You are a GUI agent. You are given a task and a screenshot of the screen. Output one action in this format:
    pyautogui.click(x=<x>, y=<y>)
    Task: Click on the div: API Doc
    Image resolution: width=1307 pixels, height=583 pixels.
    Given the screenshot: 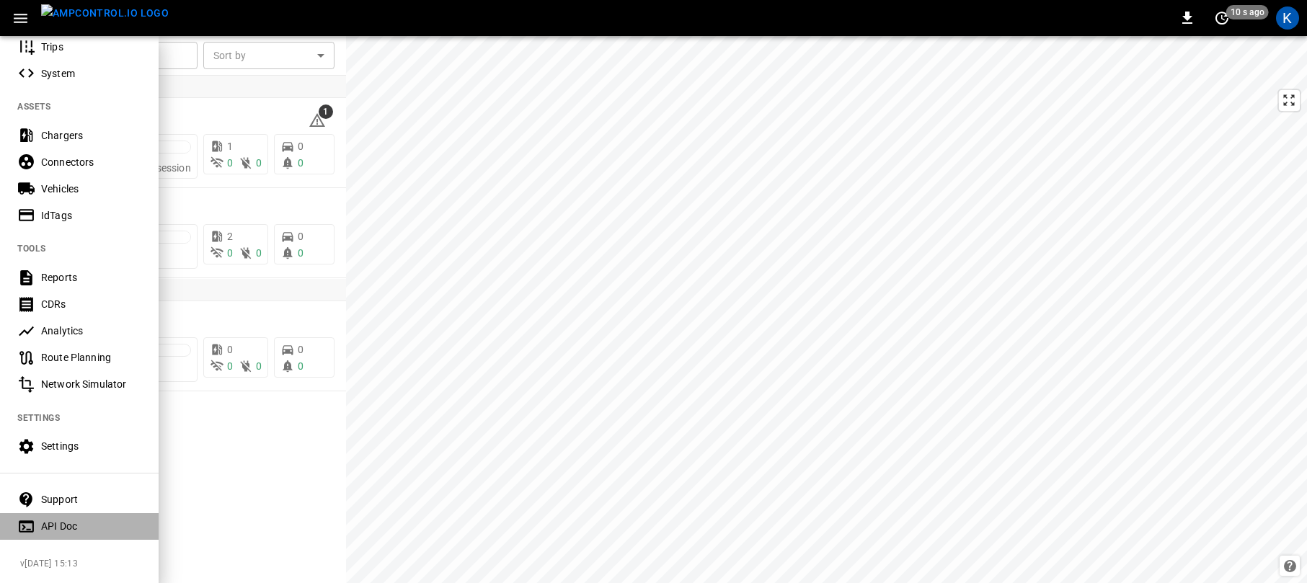 What is the action you would take?
    pyautogui.click(x=91, y=526)
    